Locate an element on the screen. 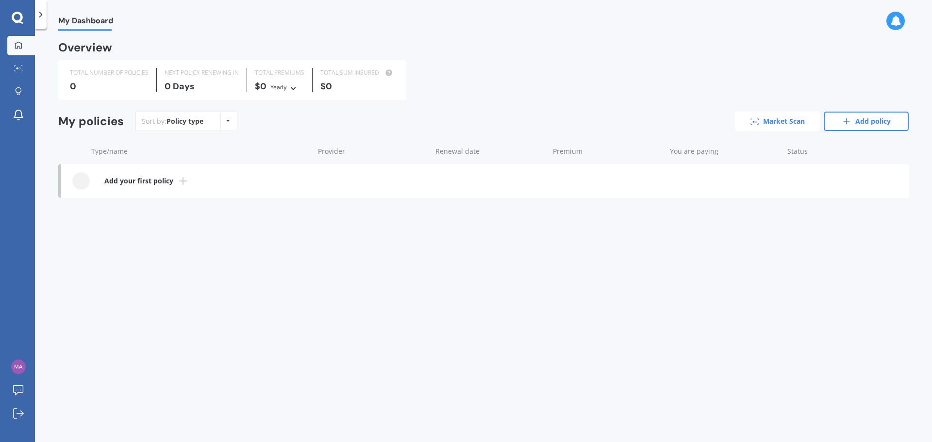 The image size is (932, 442). div: You are paying is located at coordinates (725, 152).